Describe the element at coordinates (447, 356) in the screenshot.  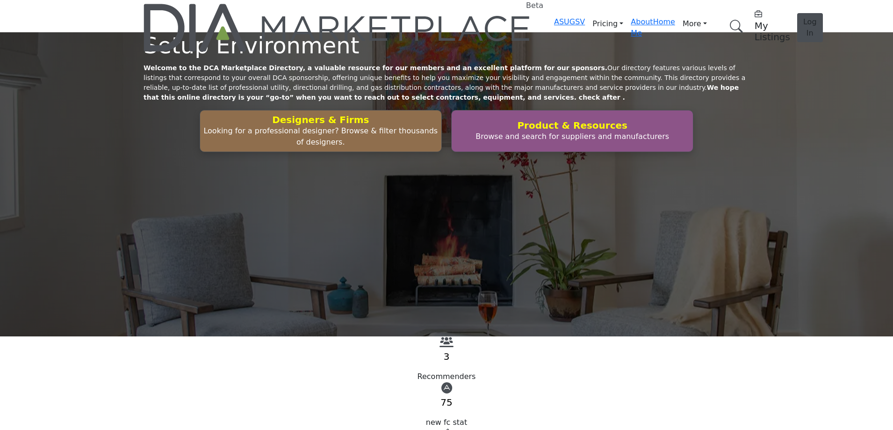
I see `a: 3` at that location.